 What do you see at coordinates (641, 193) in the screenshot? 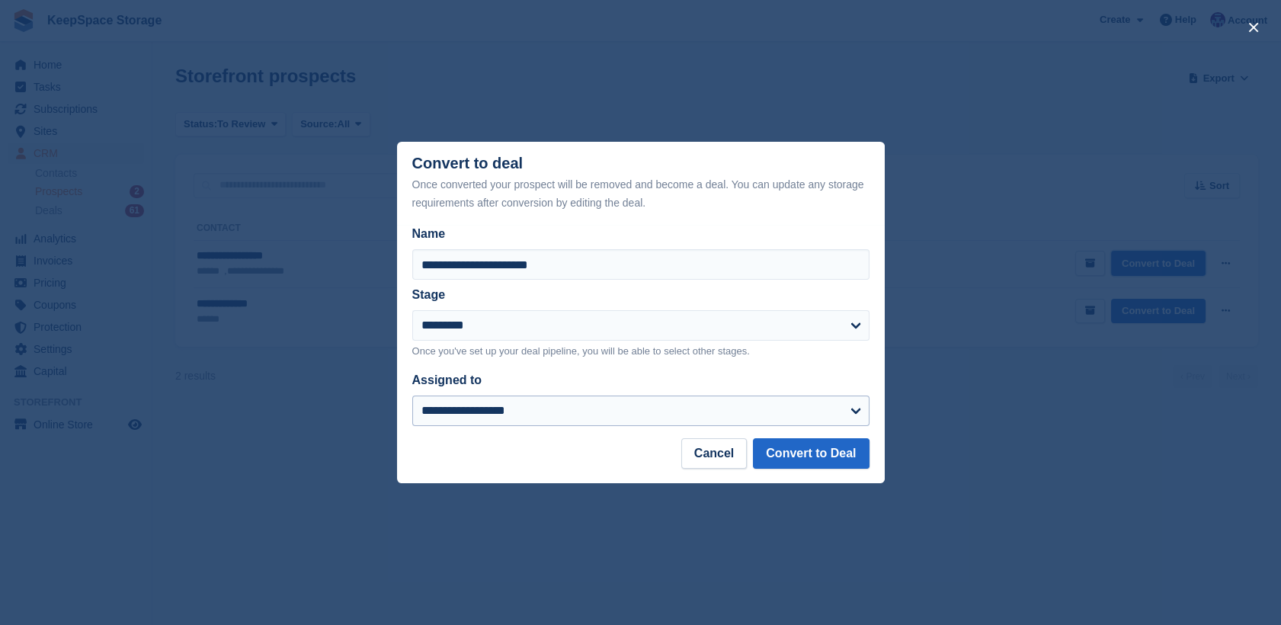
I see `div: Once converted your prospect will be removed and become a deal. You can update any storage requir...` at bounding box center [641, 193].